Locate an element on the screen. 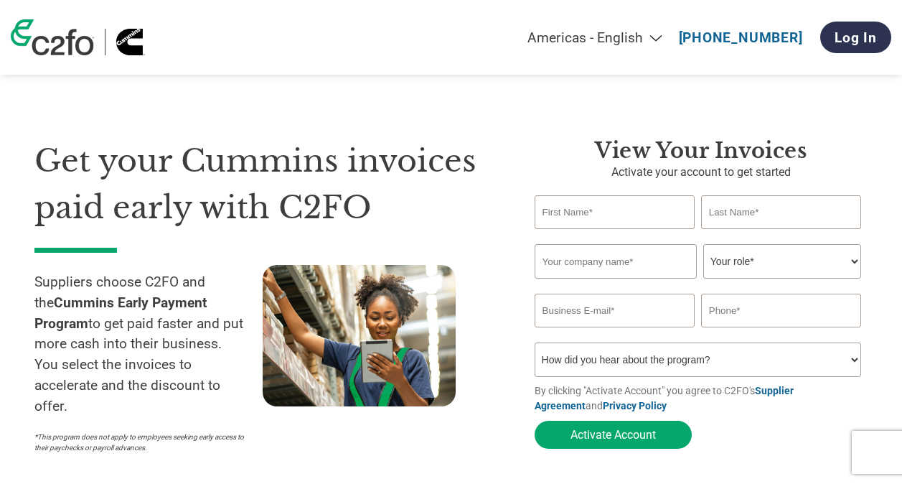  a: Log In is located at coordinates (856, 37).